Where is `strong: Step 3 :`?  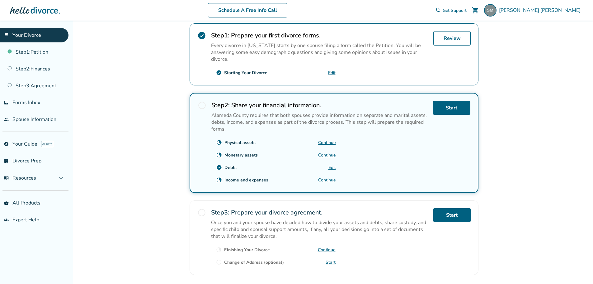 strong: Step 3 : is located at coordinates (220, 212).